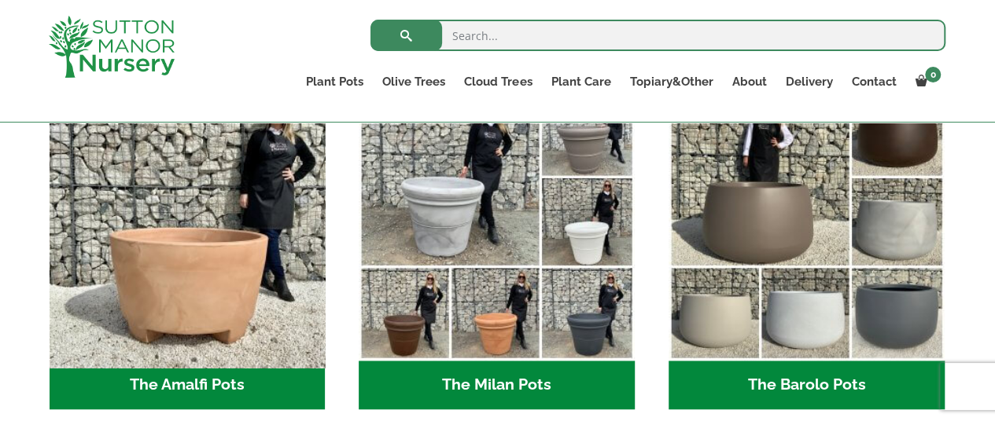 The width and height of the screenshot is (995, 421). Describe the element at coordinates (932, 75) in the screenshot. I see `span: 0` at that location.